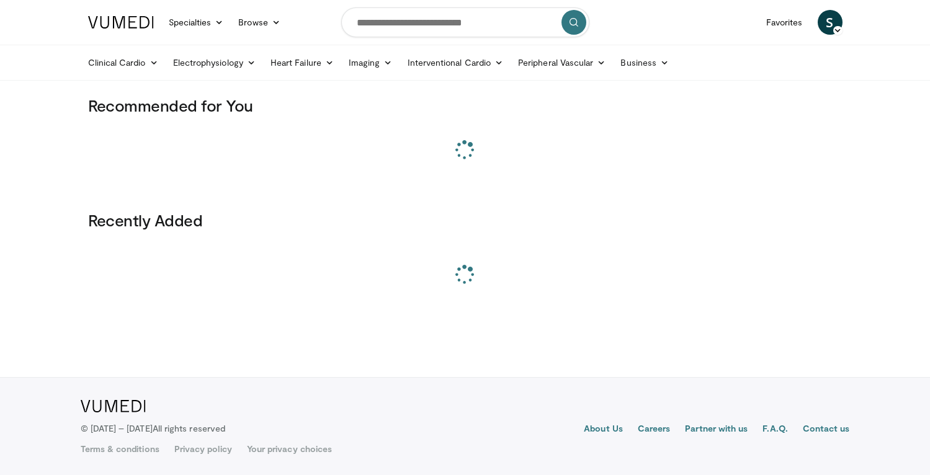 The image size is (930, 475). What do you see at coordinates (465, 220) in the screenshot?
I see `h3: Recently Added` at bounding box center [465, 220].